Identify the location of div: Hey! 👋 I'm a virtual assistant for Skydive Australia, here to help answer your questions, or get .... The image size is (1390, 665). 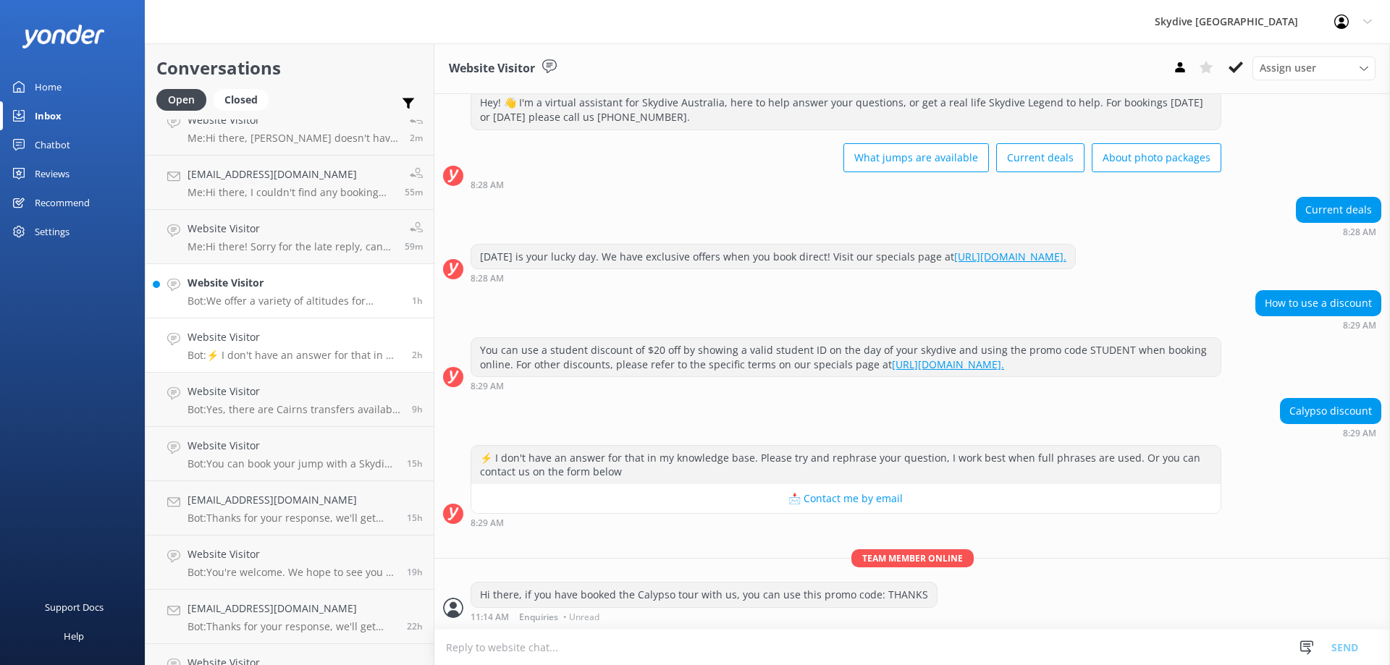
(845, 109).